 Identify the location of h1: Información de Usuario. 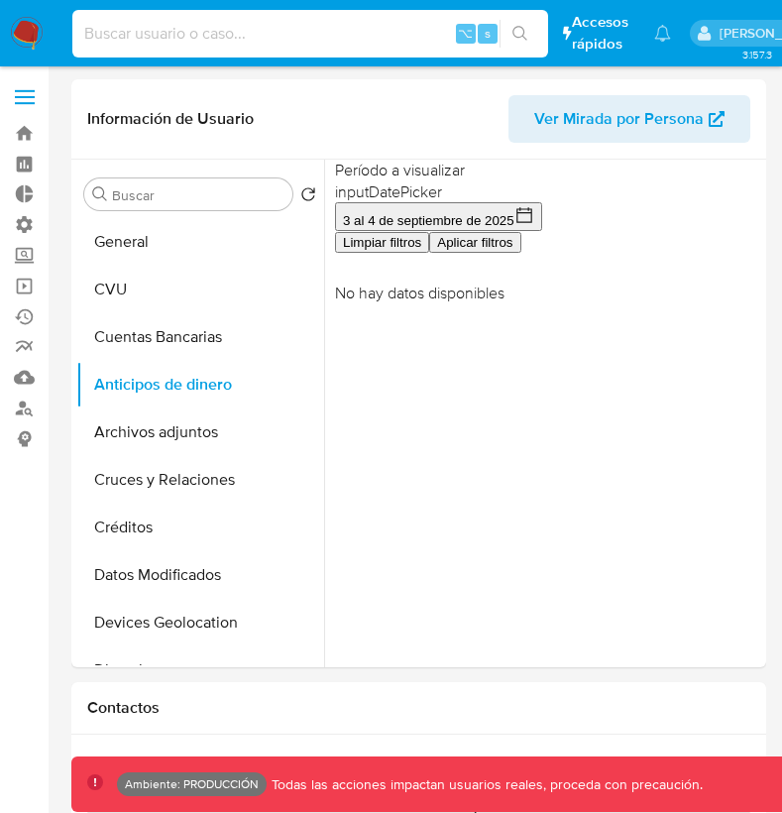
(170, 119).